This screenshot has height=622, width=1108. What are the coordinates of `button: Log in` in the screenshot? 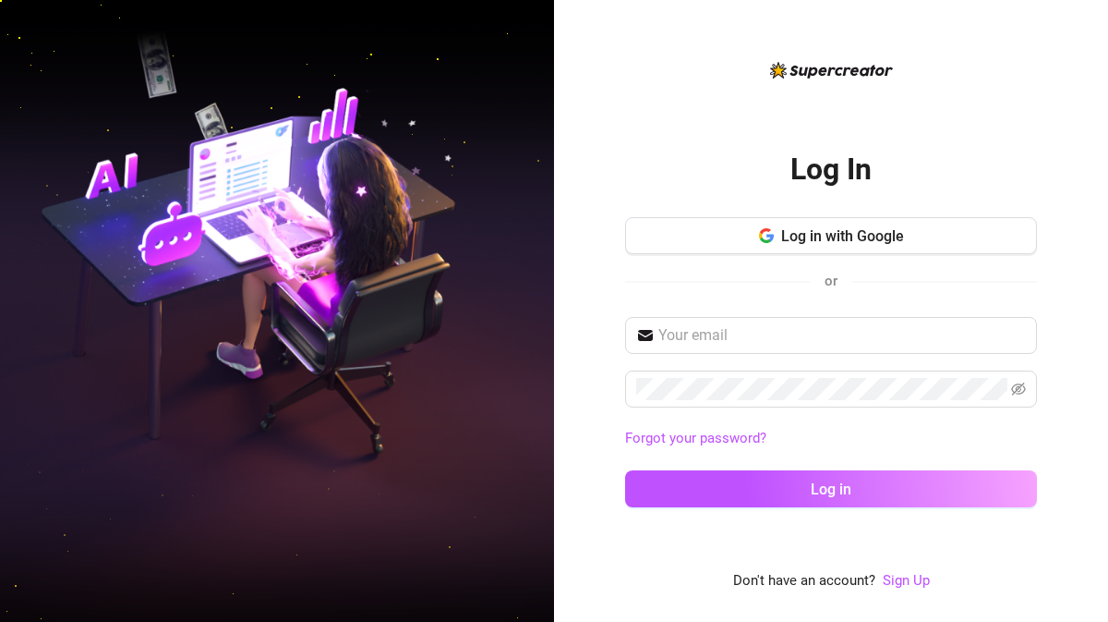 It's located at (831, 489).